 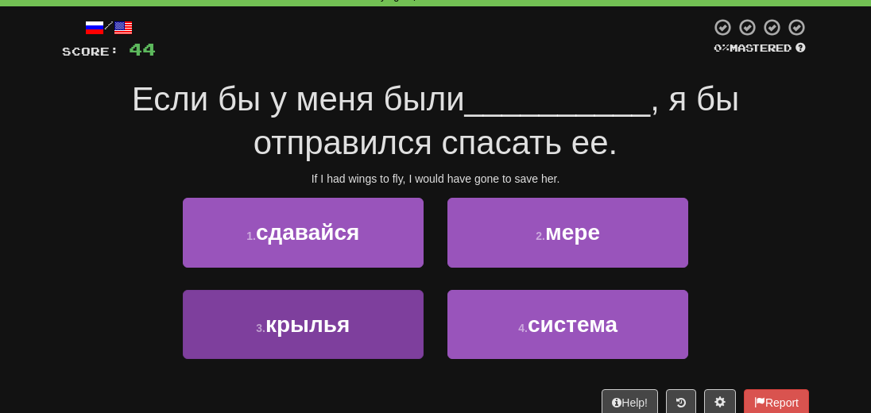 What do you see at coordinates (567, 232) in the screenshot?
I see `button: 2.мере` at bounding box center [567, 232].